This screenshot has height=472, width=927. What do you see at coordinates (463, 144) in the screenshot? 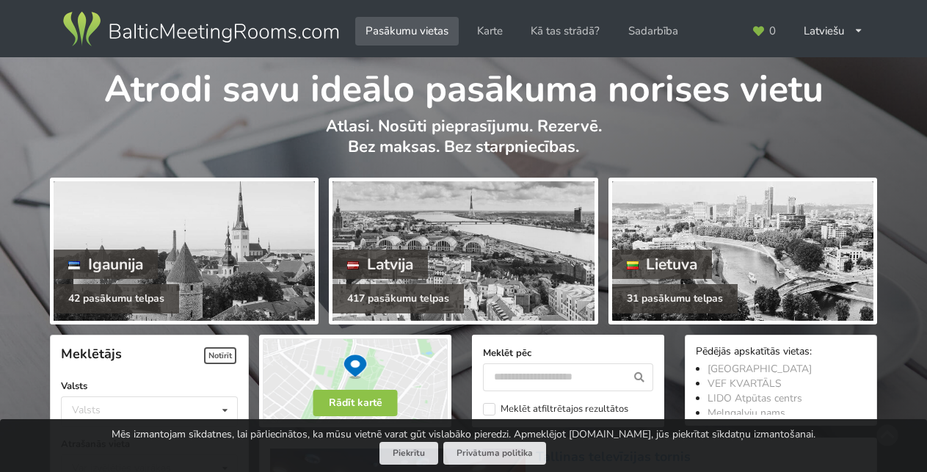
I see `p: Atlasi. Nosūti pieprasījumu. Rezervē. Bez maksas. Bez starpniecības.` at bounding box center [463, 144].